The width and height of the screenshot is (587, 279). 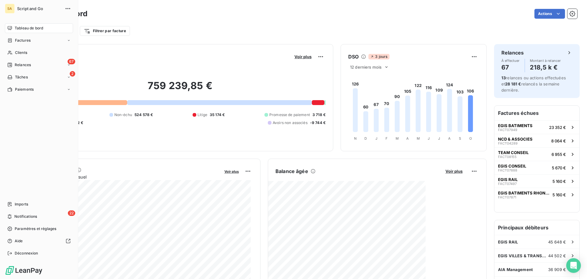 I want to click on span: 67, so click(x=71, y=61).